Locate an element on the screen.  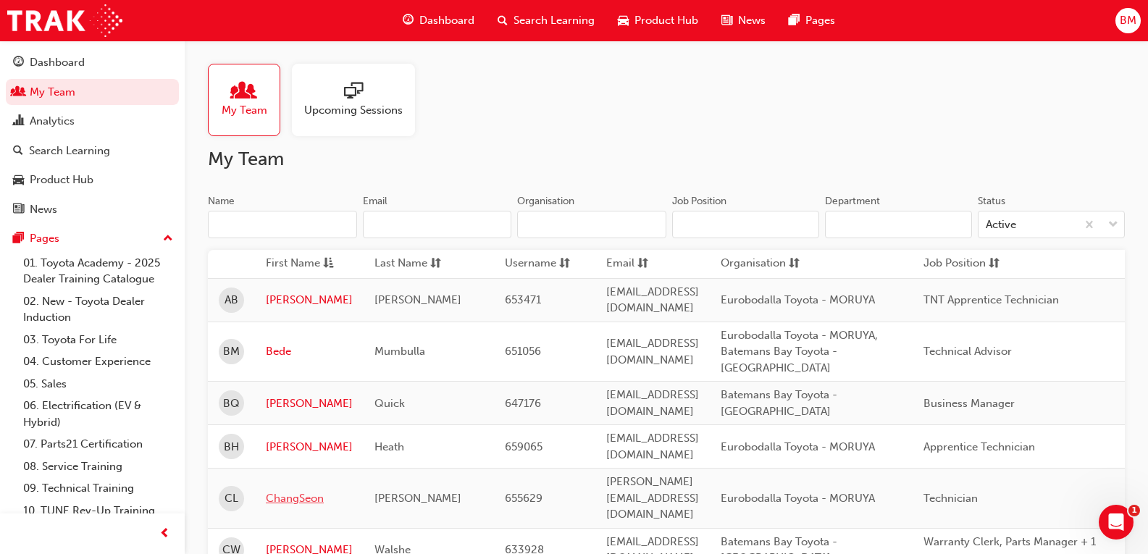
span: AB is located at coordinates (231, 300).